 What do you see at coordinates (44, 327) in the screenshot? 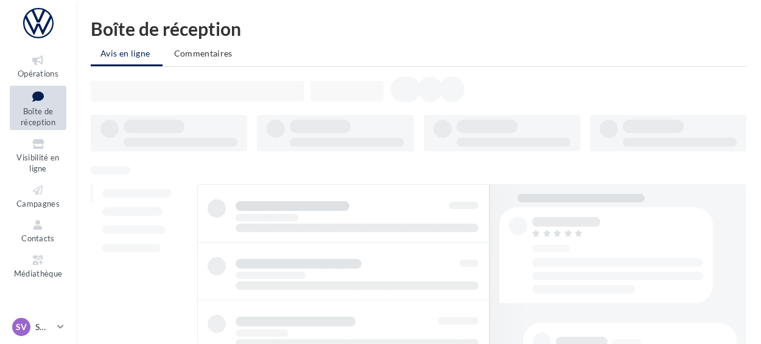
I see `p: SMVA - Volkswagen` at bounding box center [44, 327].